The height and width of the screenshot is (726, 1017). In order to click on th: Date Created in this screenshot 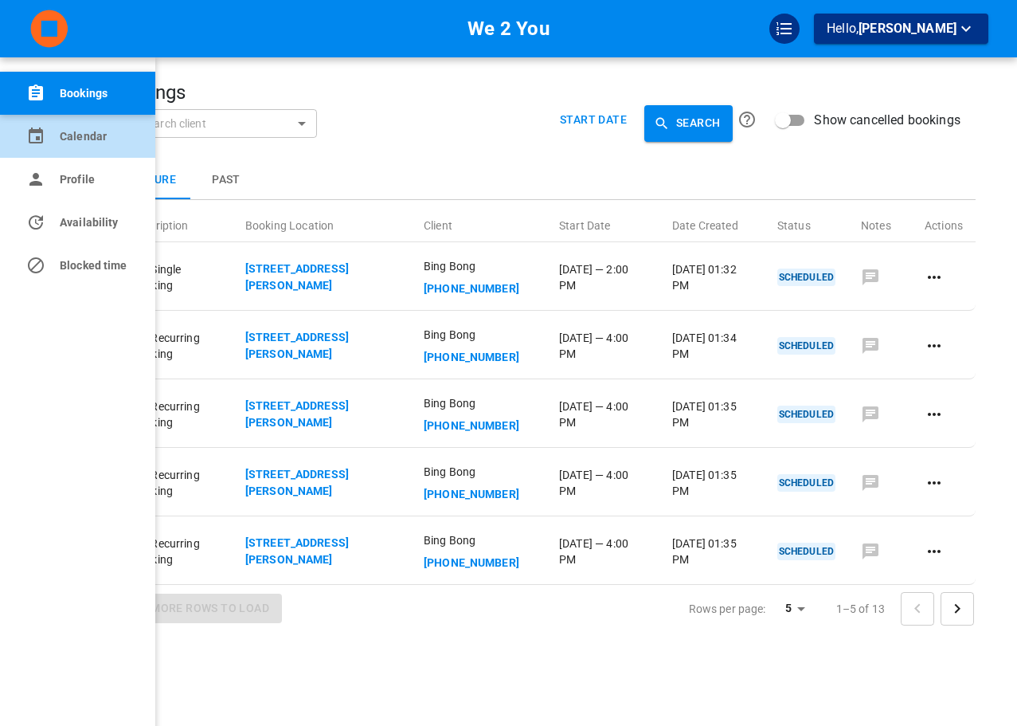, I will do `click(712, 222)`.